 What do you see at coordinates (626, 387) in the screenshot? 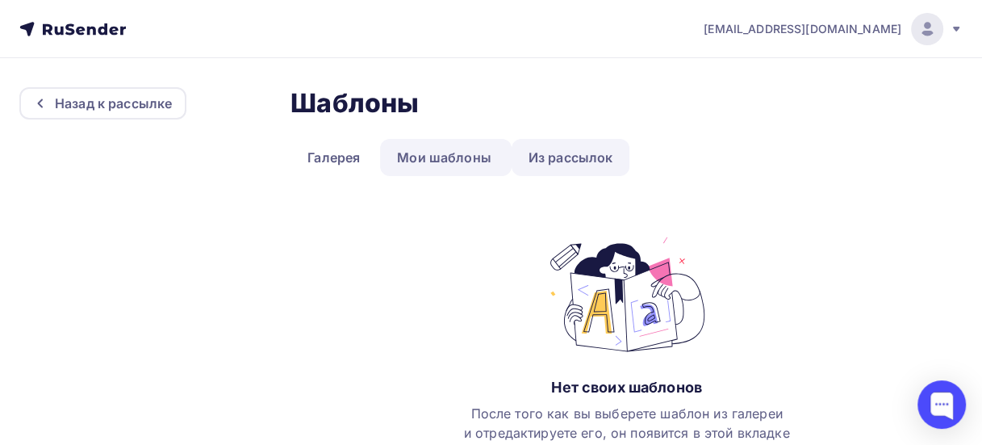
I see `div: Нет своих шаблонов` at bounding box center [626, 387].